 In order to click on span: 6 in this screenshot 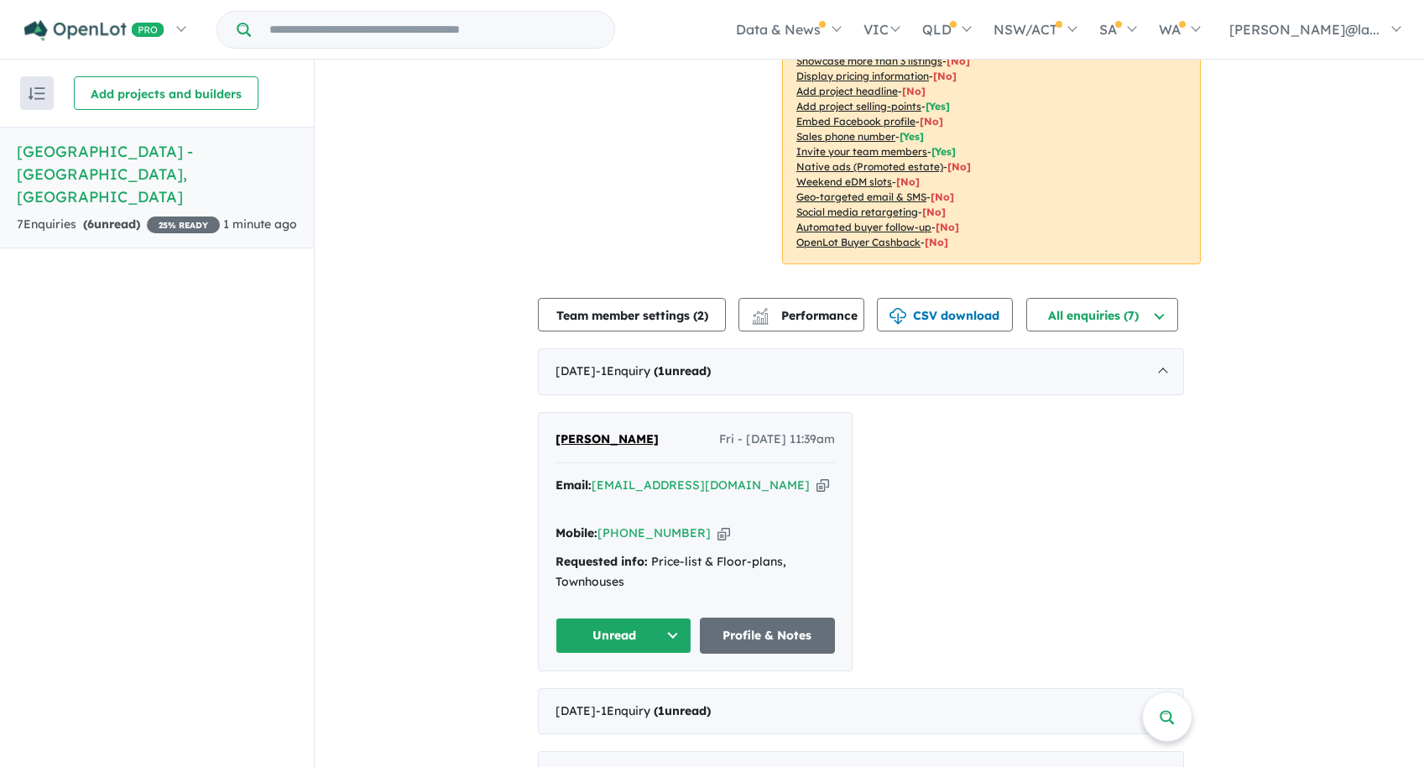, I will do `click(91, 224)`.